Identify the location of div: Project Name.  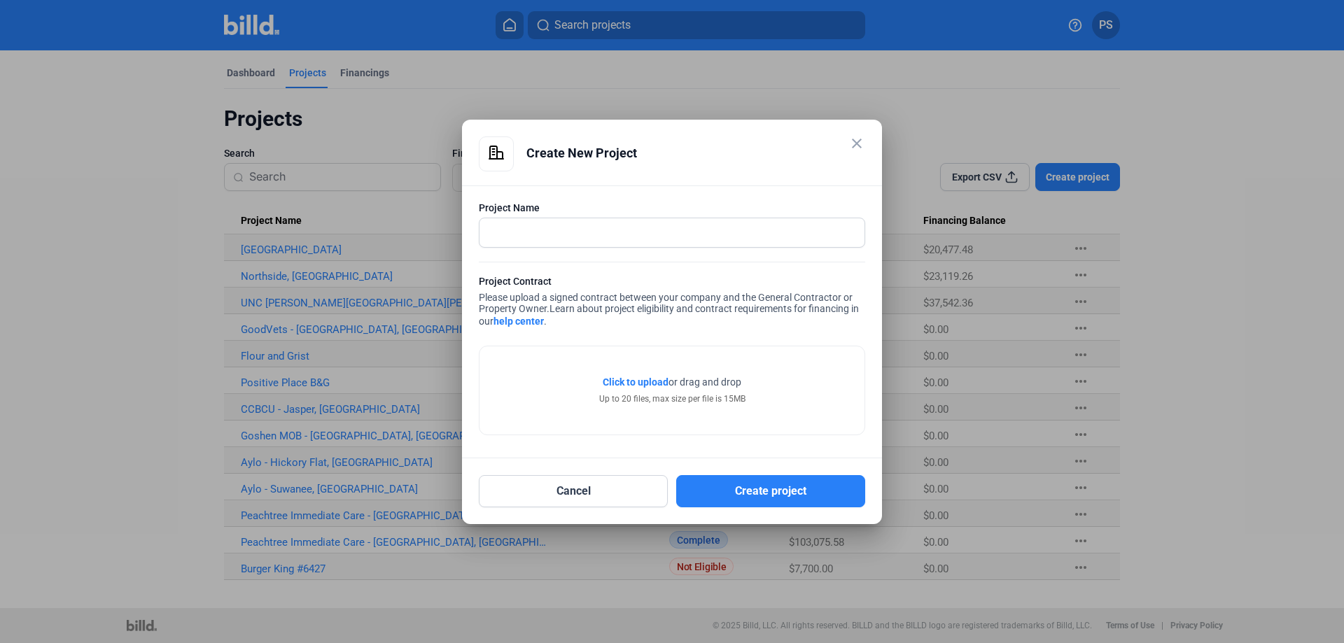
(672, 208).